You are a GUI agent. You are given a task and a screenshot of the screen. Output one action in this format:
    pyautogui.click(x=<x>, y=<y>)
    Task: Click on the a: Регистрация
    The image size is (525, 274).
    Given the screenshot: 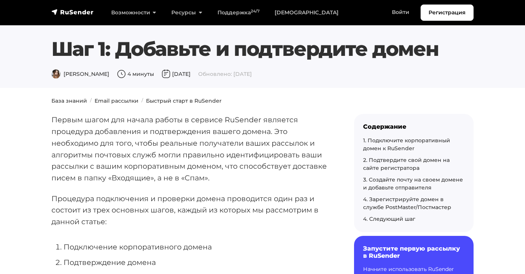 What is the action you would take?
    pyautogui.click(x=447, y=12)
    